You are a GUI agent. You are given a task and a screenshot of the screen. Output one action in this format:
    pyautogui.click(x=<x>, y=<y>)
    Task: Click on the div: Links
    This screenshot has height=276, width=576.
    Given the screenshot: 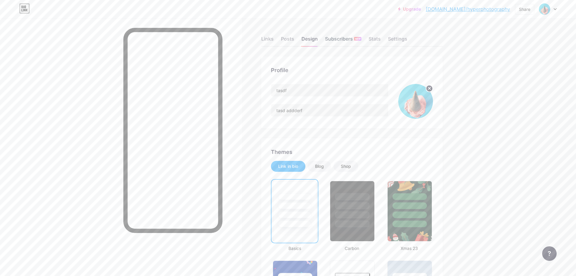 What is the action you would take?
    pyautogui.click(x=267, y=41)
    